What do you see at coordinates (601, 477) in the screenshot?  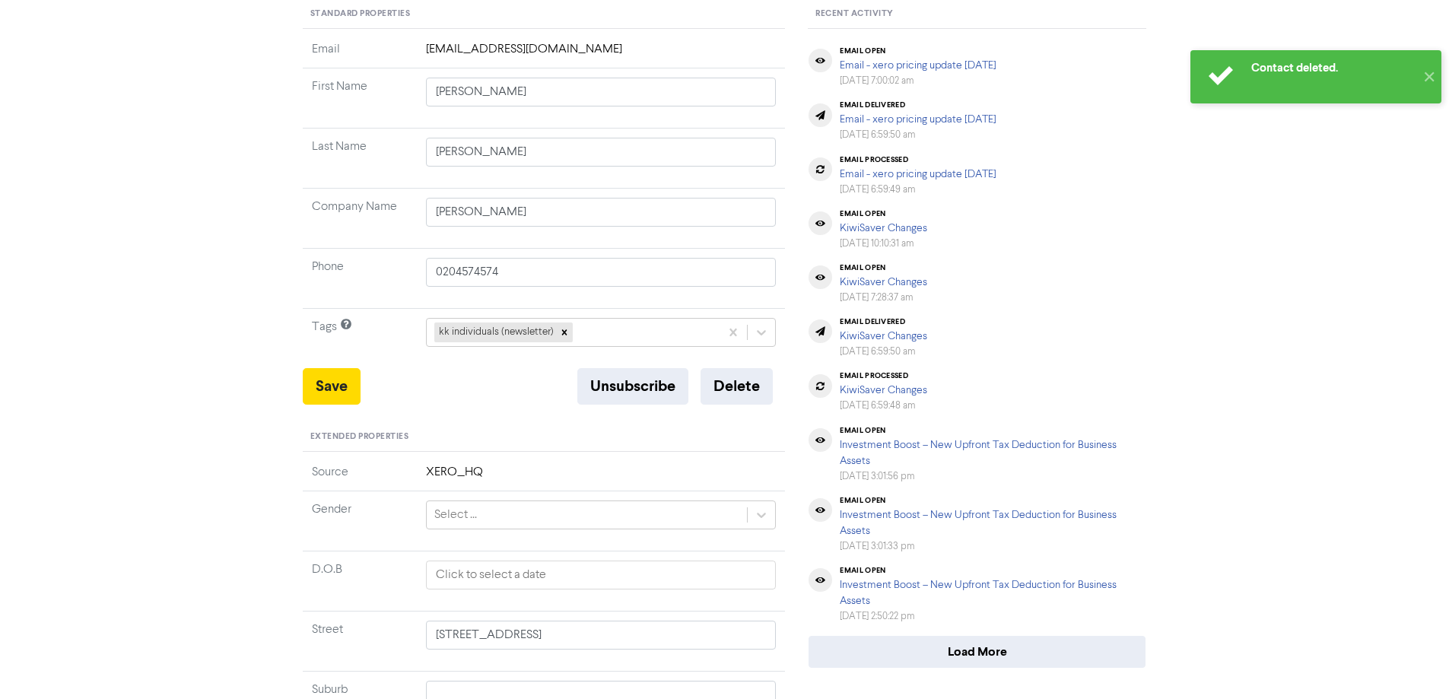 I see `td: XERO_HQ` at bounding box center [601, 477].